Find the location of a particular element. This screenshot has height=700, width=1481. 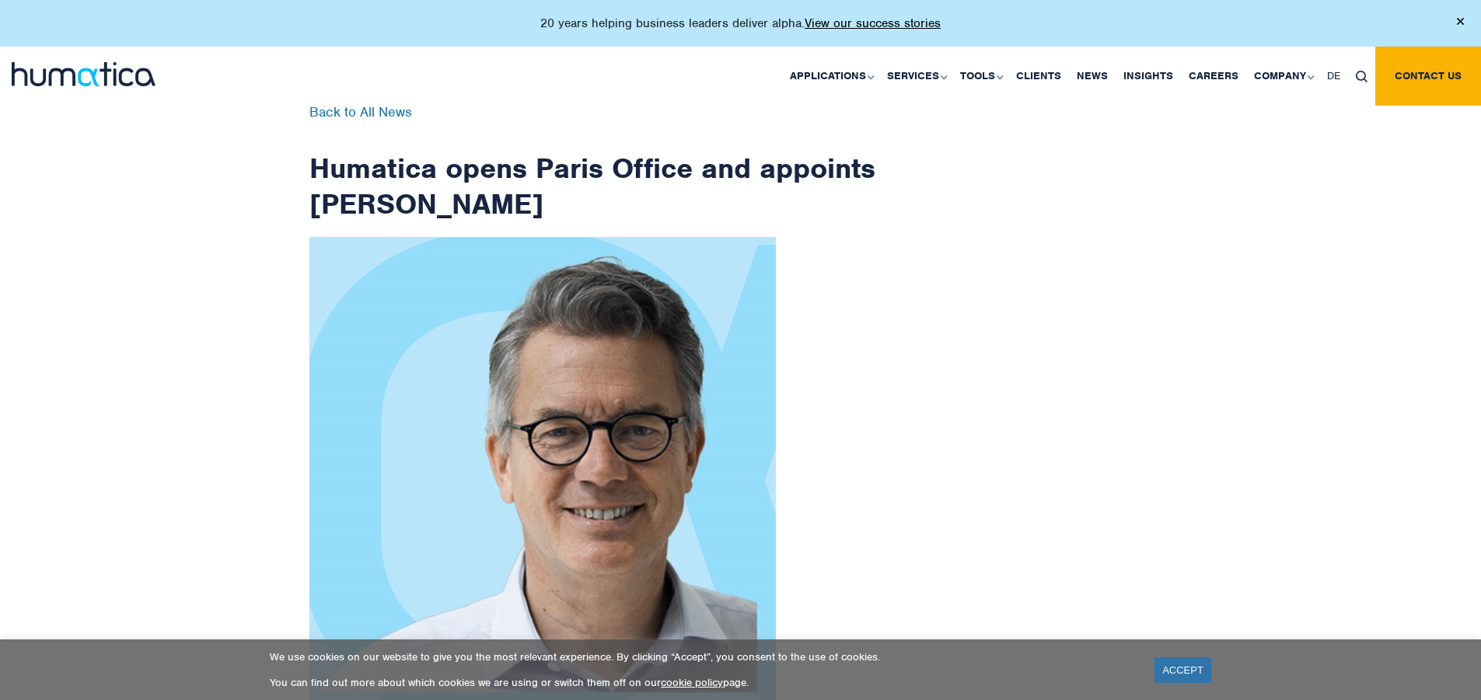

img: logo is located at coordinates (83, 74).